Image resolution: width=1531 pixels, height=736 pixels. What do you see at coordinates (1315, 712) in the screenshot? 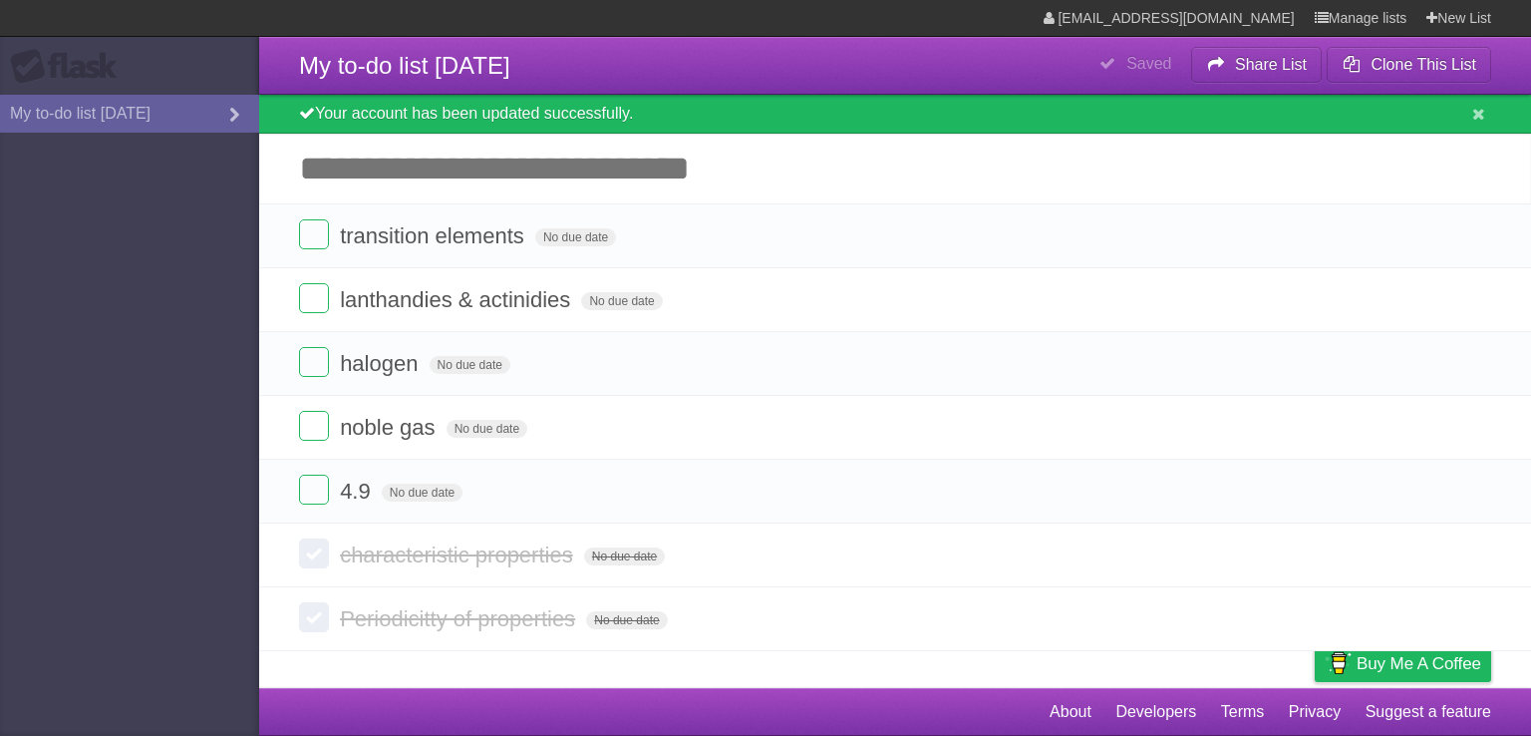
I see `a: Privacy` at bounding box center [1315, 712].